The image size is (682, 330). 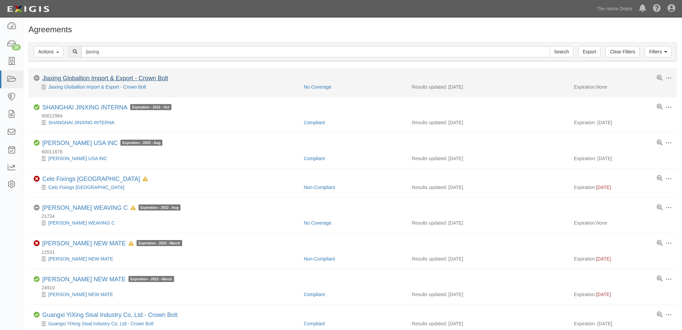 What do you see at coordinates (145, 179) in the screenshot?
I see `i: In Default since 01/22/2025` at bounding box center [145, 179].